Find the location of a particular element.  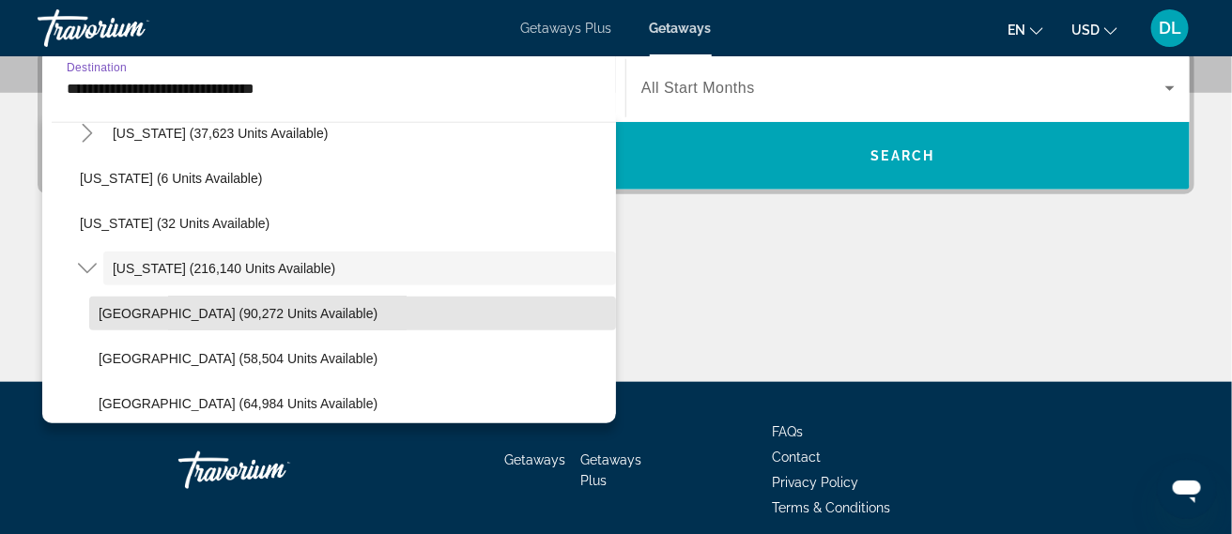

span: Privacy Policy is located at coordinates (815, 482).